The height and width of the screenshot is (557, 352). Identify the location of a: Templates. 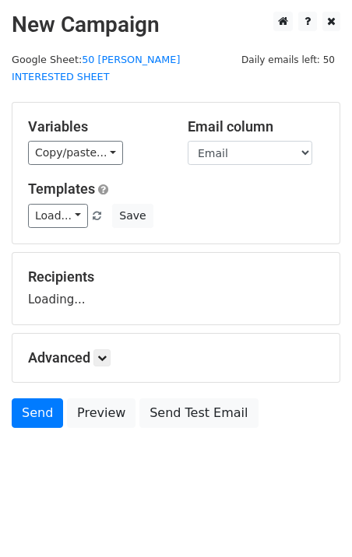
(62, 188).